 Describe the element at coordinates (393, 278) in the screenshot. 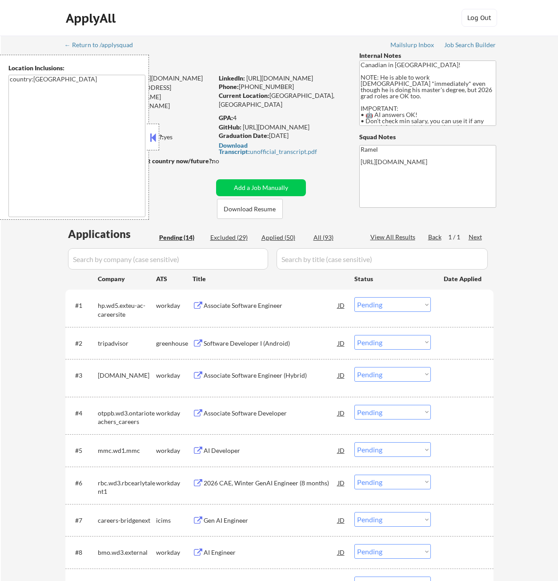

I see `div: Status` at that location.